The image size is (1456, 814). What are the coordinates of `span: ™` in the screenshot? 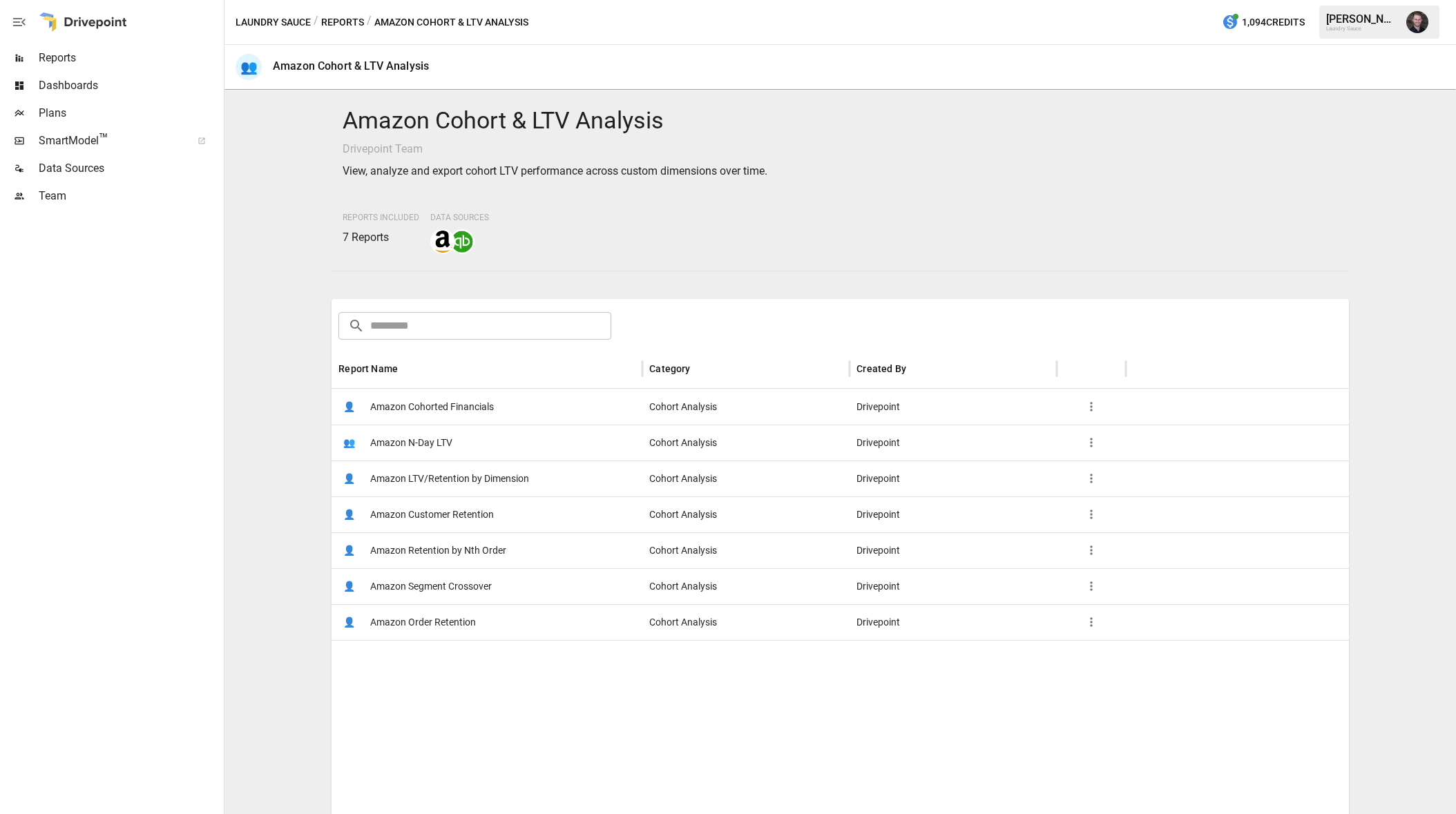 It's located at (103, 138).